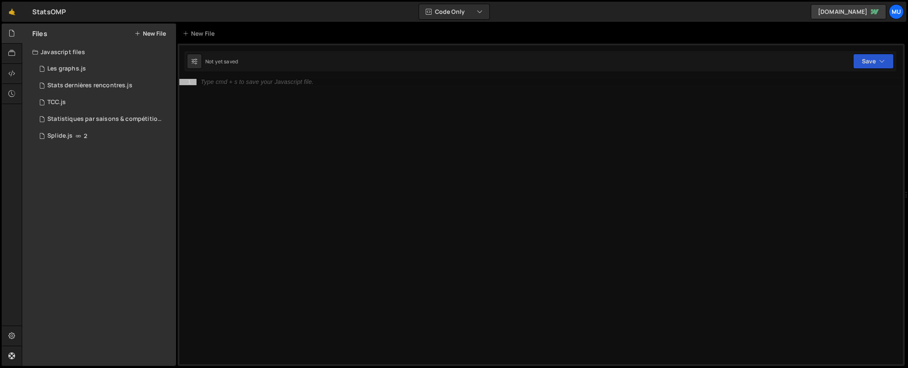 The image size is (908, 368). Describe the element at coordinates (200, 34) in the screenshot. I see `div: New File` at that location.